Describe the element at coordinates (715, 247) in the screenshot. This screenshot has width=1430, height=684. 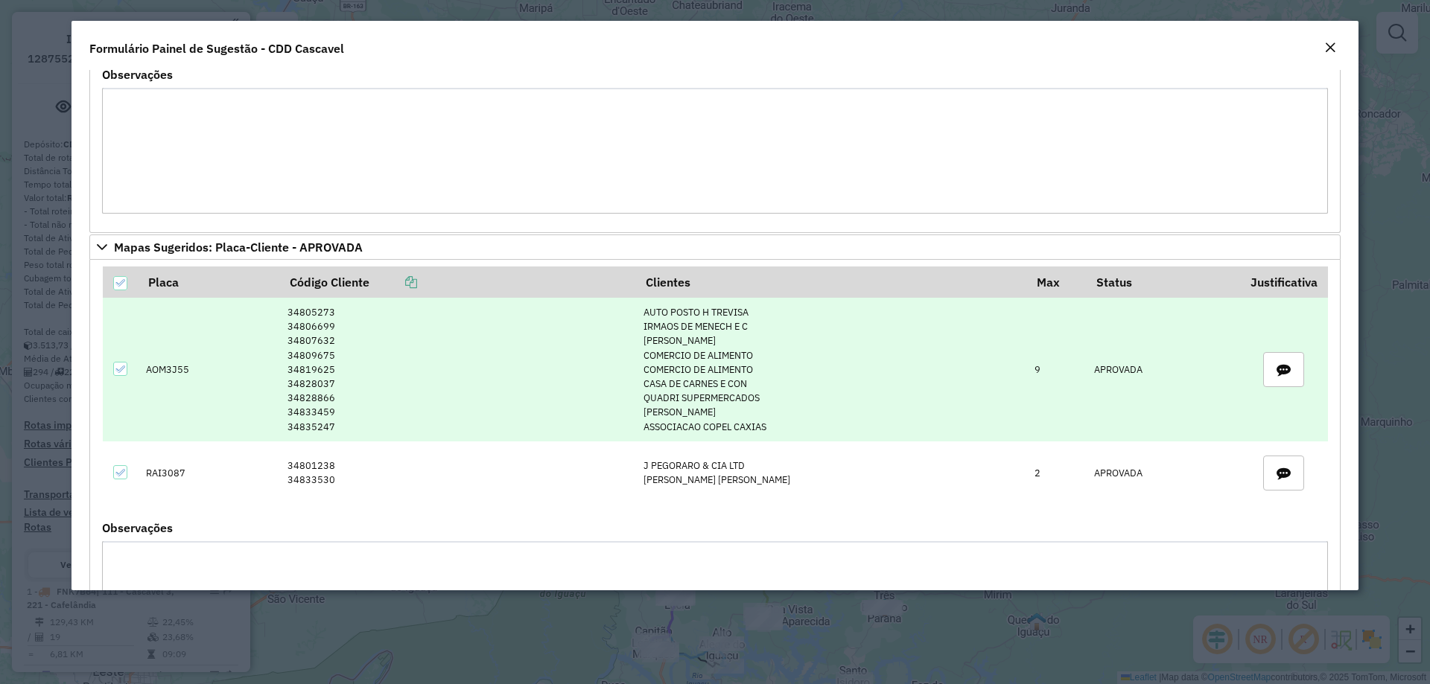
I see `a: Mapas Sugeridos: Placa-Cliente - APROVADA` at that location.